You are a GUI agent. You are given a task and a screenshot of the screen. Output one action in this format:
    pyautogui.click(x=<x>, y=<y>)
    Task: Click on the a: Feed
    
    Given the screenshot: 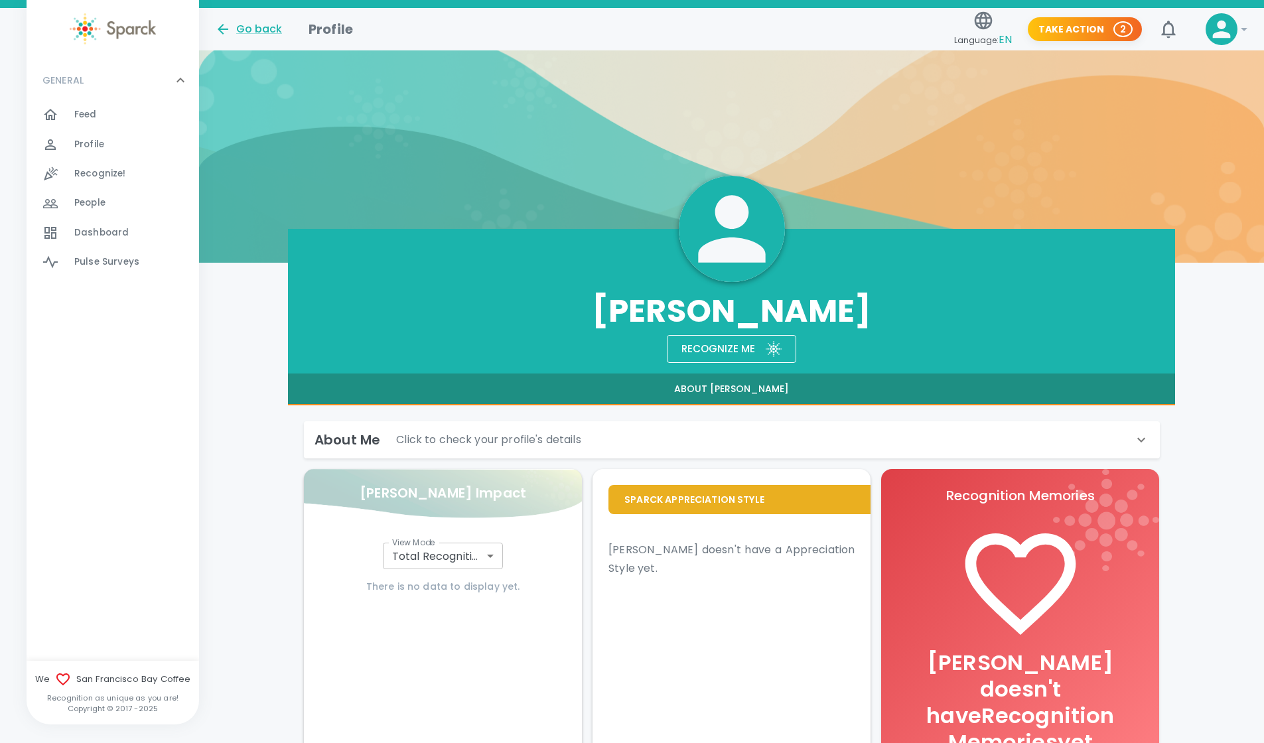 What is the action you would take?
    pyautogui.click(x=113, y=115)
    